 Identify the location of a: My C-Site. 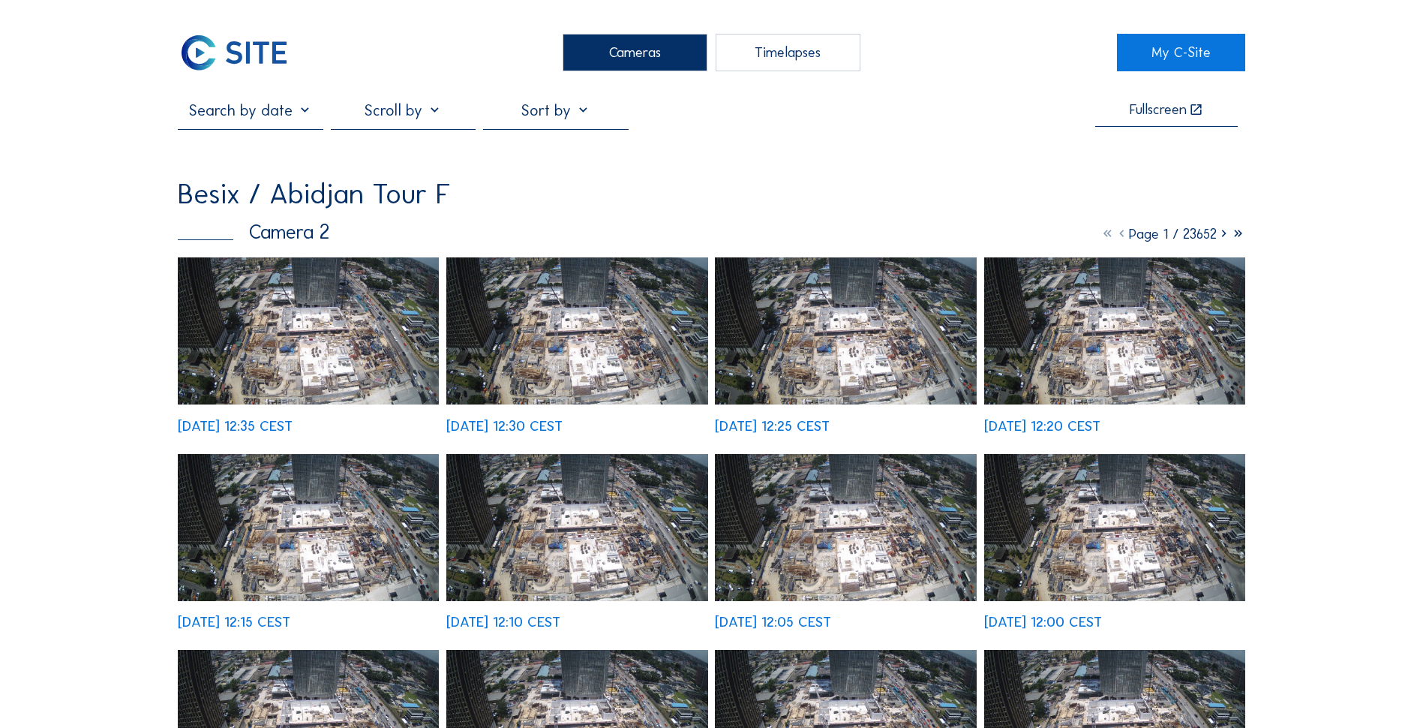
(1181, 53).